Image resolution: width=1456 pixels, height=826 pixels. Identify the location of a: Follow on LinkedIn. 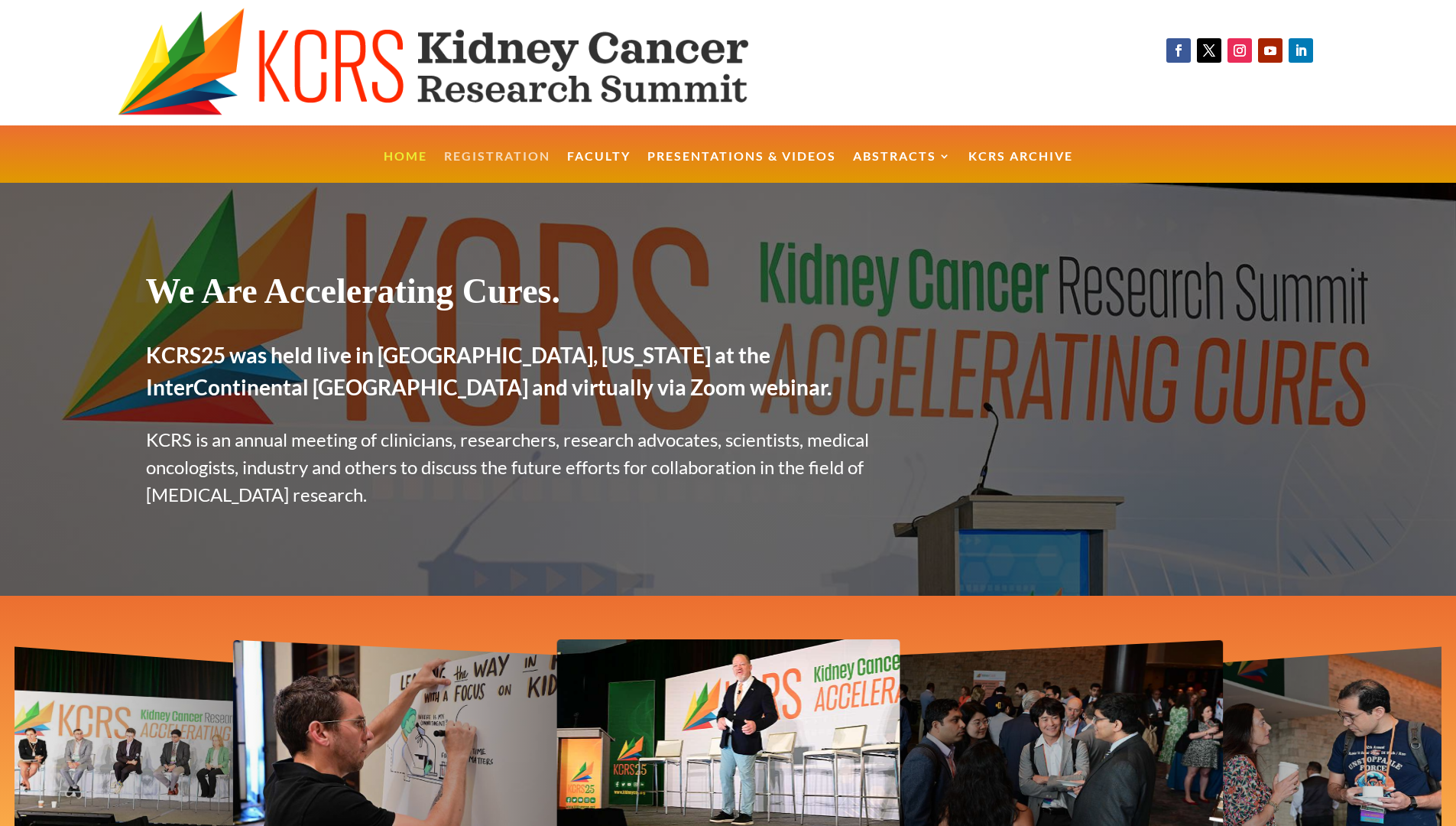
(1301, 50).